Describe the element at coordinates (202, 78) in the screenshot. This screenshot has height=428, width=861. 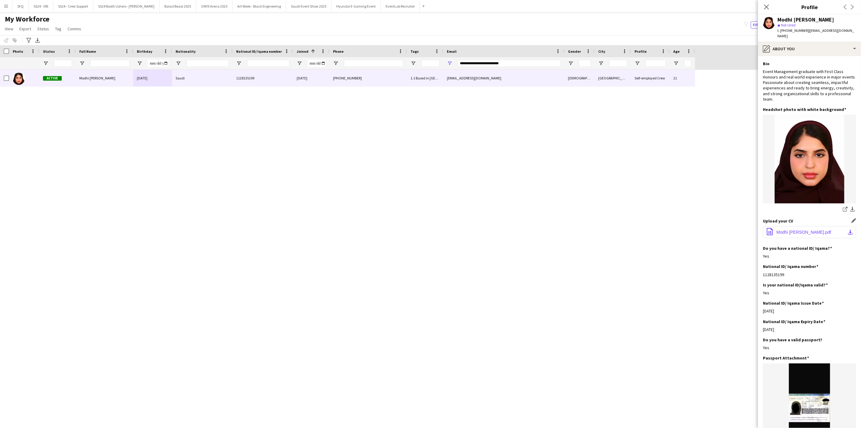
I see `div: Saudi` at that location.